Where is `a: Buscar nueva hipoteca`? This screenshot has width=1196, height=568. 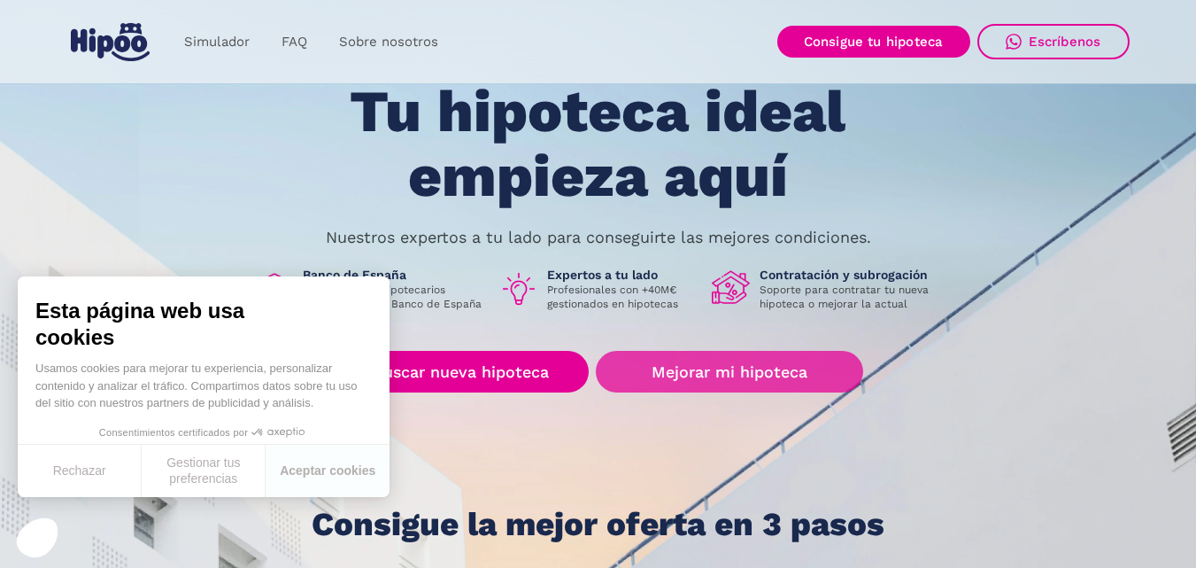 a: Buscar nueva hipoteca is located at coordinates (461, 371).